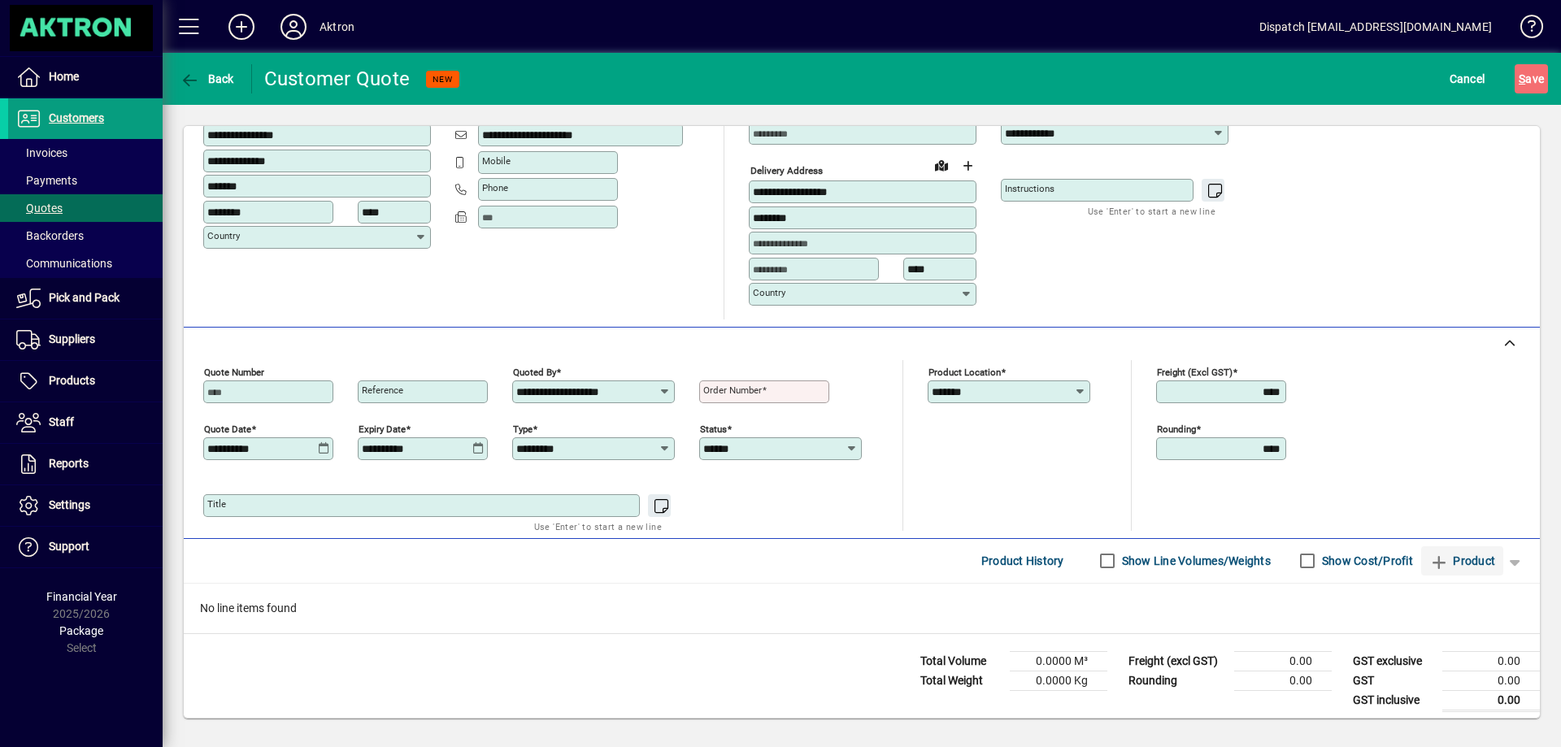 The width and height of the screenshot is (1561, 747). What do you see at coordinates (85, 77) in the screenshot?
I see `a: Home` at bounding box center [85, 77].